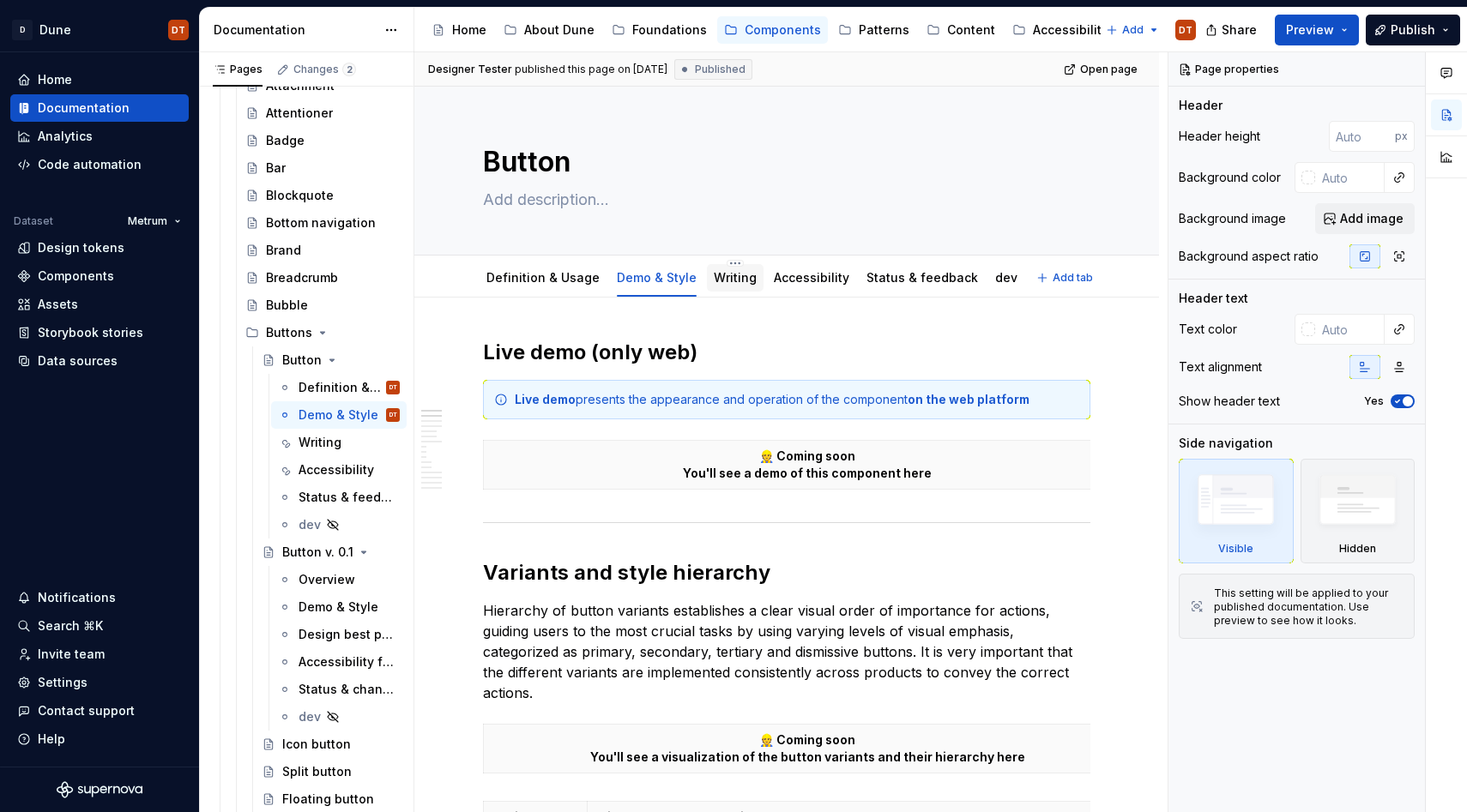  Describe the element at coordinates (330, 744) in the screenshot. I see `a: Icon button` at that location.